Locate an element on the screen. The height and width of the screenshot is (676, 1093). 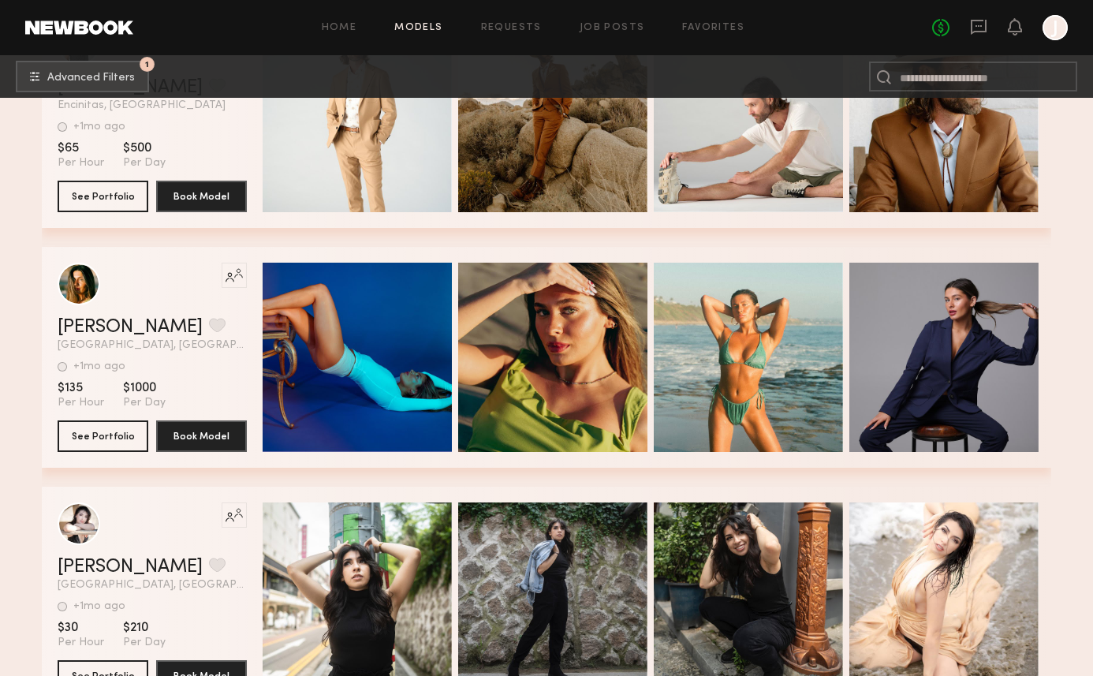
span: $210 is located at coordinates (144, 628).